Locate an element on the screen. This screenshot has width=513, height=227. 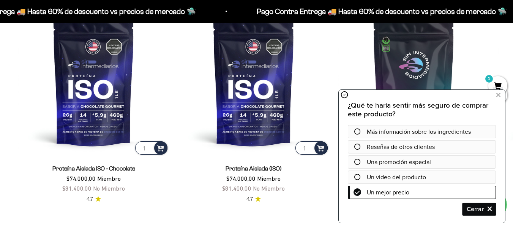
div: Más información sobre los ingredientes is located at coordinates (83, 43).